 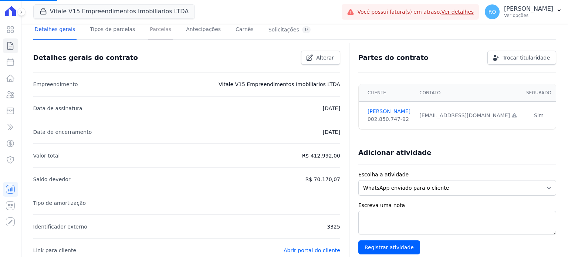 What do you see at coordinates (522, 58) in the screenshot?
I see `a: Trocar titularidade` at bounding box center [522, 58].